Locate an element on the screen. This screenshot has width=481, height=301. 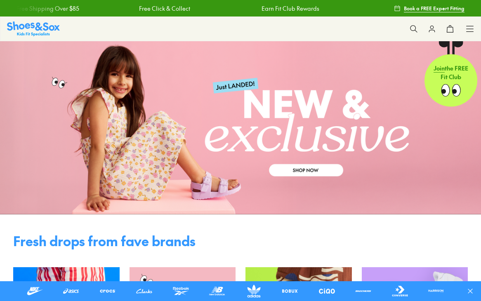
a: Free Click & Collect is located at coordinates (110, 8).